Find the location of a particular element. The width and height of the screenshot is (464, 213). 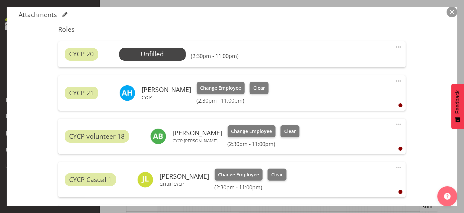

img: jacinta-linstrom11517.jpg is located at coordinates (145, 179).